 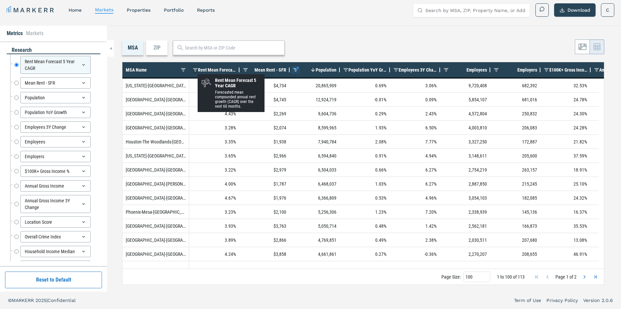 What do you see at coordinates (527, 70) in the screenshot?
I see `span: Employers` at bounding box center [527, 70].